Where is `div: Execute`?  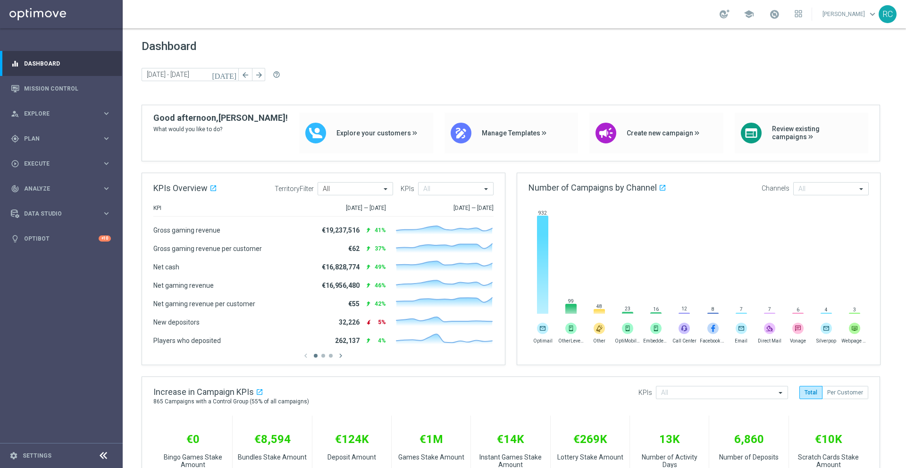
div: Execute is located at coordinates (56, 164).